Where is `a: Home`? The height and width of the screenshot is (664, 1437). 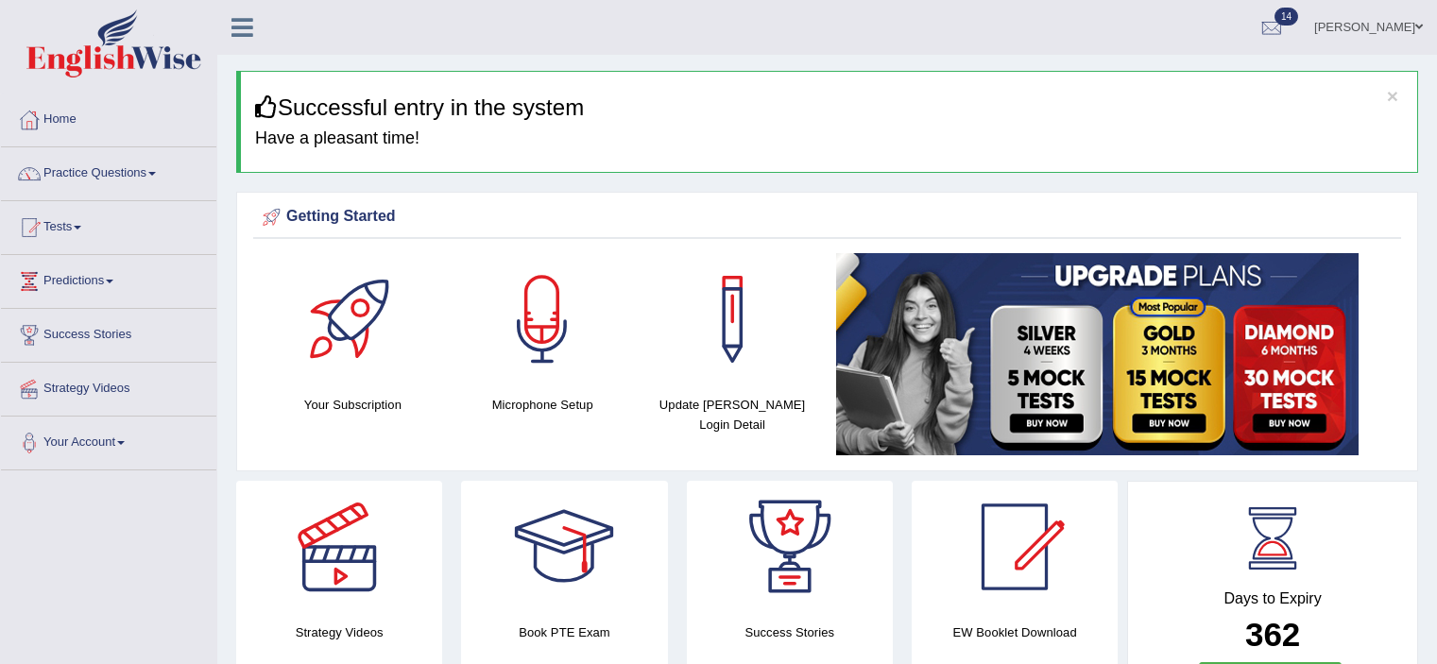 a: Home is located at coordinates (109, 117).